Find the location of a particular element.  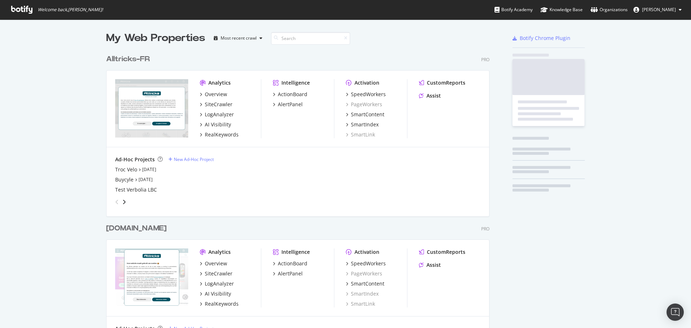

div: angle-left is located at coordinates (117, 202).